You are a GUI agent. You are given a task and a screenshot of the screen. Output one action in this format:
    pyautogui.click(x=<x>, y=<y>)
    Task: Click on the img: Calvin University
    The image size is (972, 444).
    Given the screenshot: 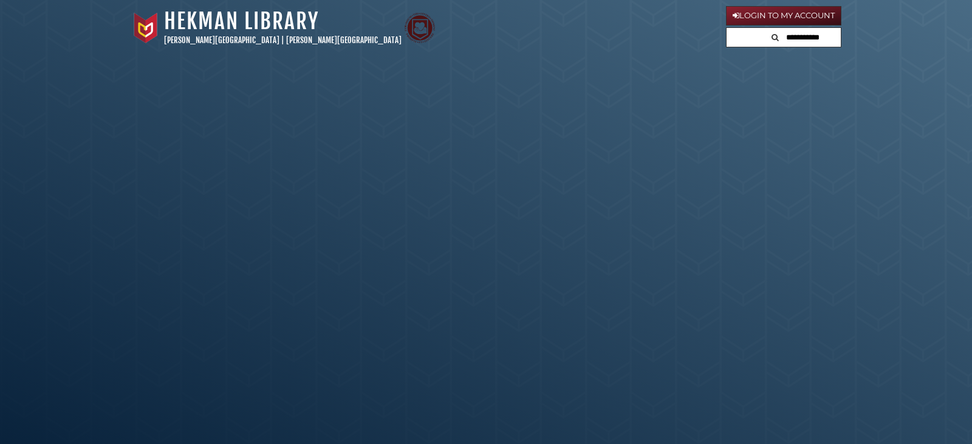 What is the action you would take?
    pyautogui.click(x=146, y=28)
    